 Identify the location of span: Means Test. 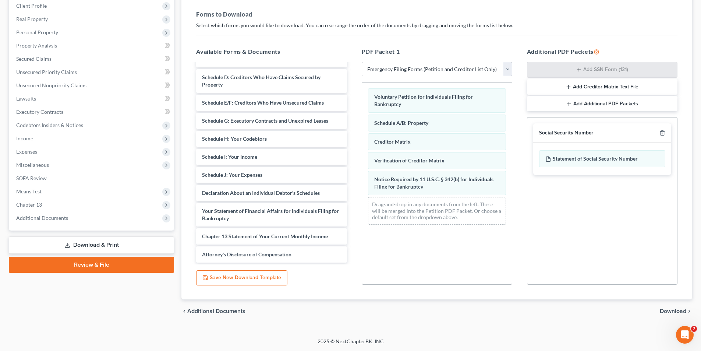
(29, 191).